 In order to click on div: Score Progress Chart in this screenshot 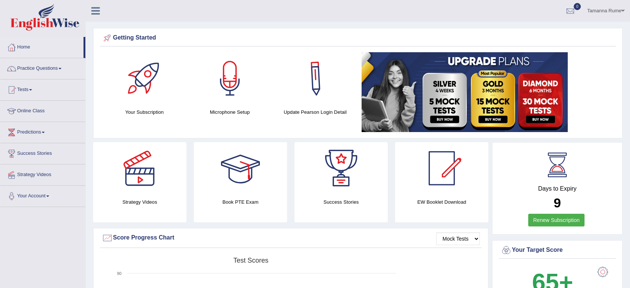, I will do `click(291, 238)`.